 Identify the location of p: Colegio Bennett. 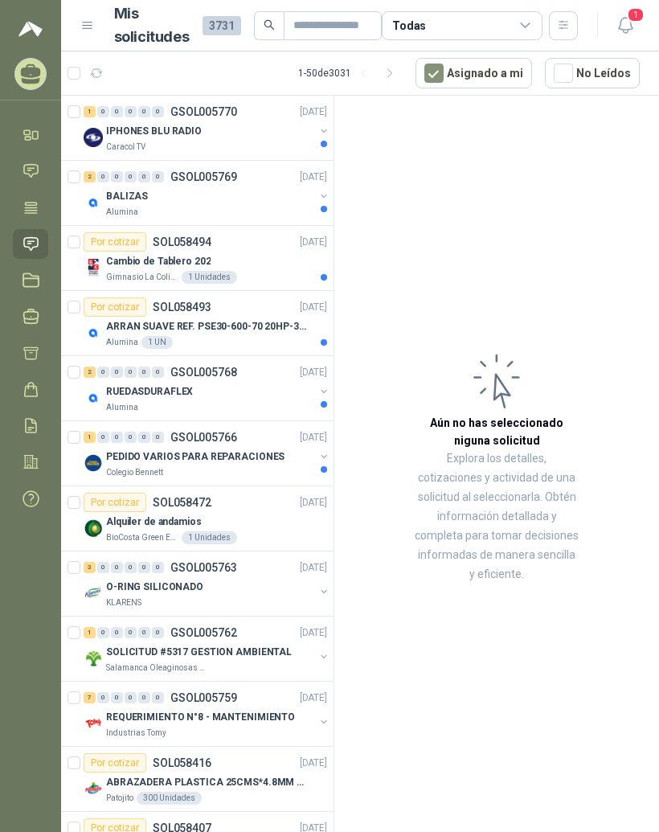
(134, 473).